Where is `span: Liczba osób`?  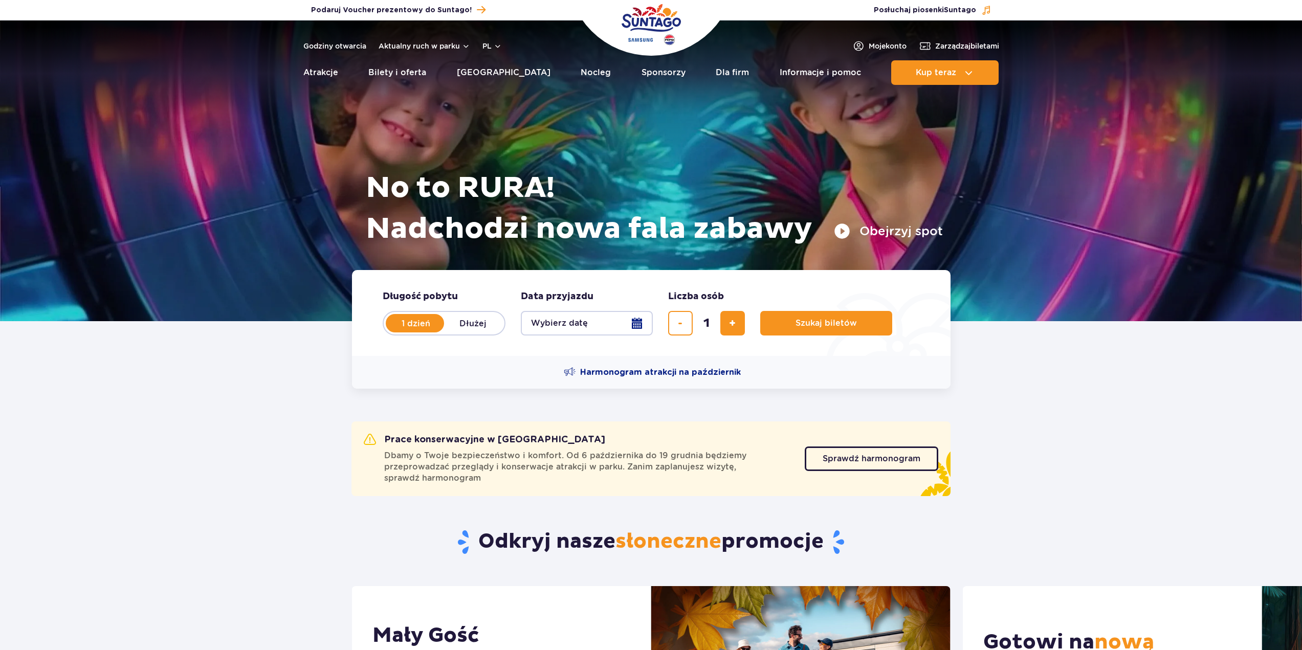 span: Liczba osób is located at coordinates (696, 297).